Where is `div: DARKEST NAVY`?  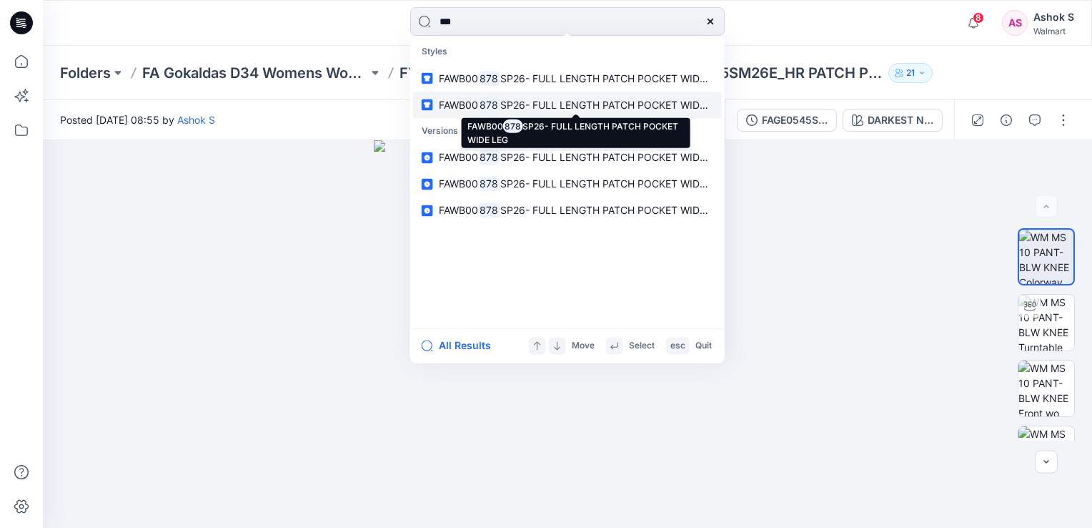 div: DARKEST NAVY is located at coordinates (901, 120).